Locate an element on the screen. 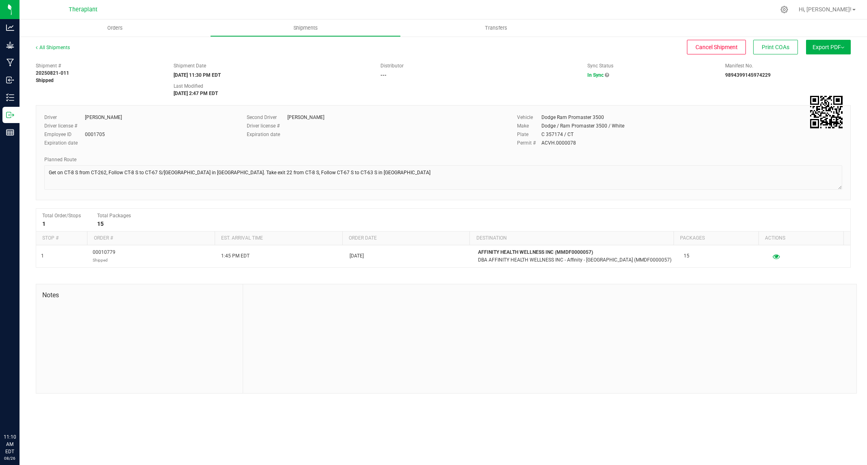 This screenshot has width=867, height=465. th: Packages is located at coordinates (716, 239).